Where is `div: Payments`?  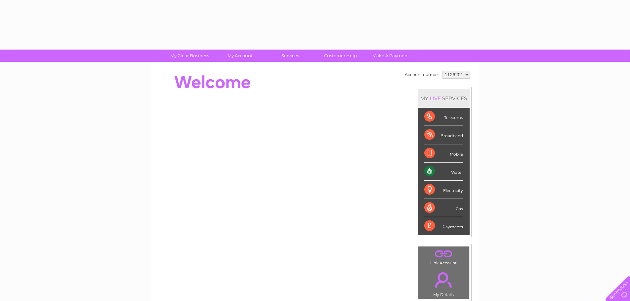 div: Payments is located at coordinates (443, 226).